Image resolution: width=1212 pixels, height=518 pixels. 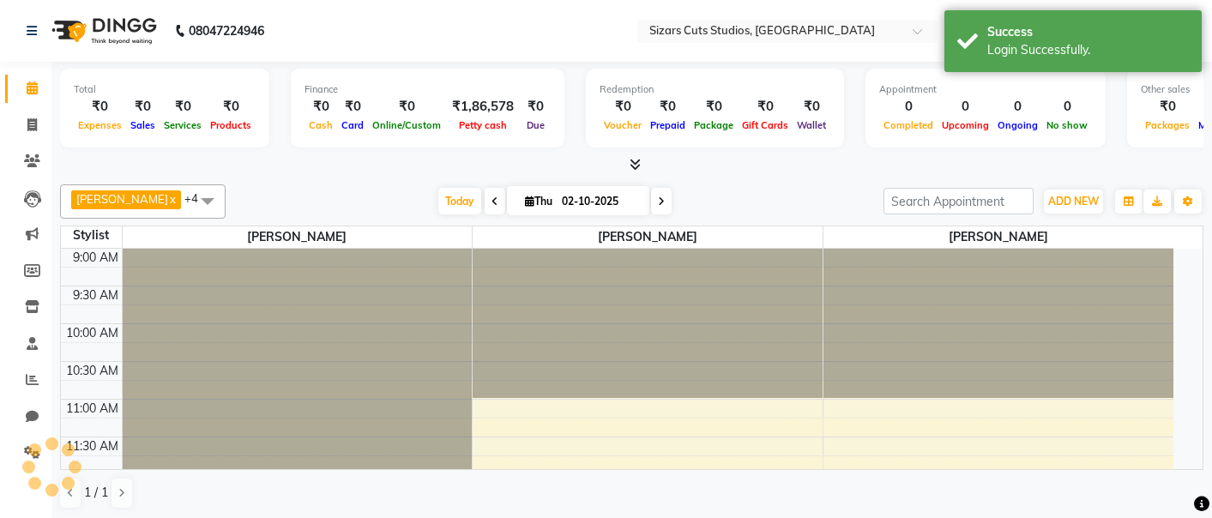 I want to click on span: Ongoing, so click(x=1017, y=125).